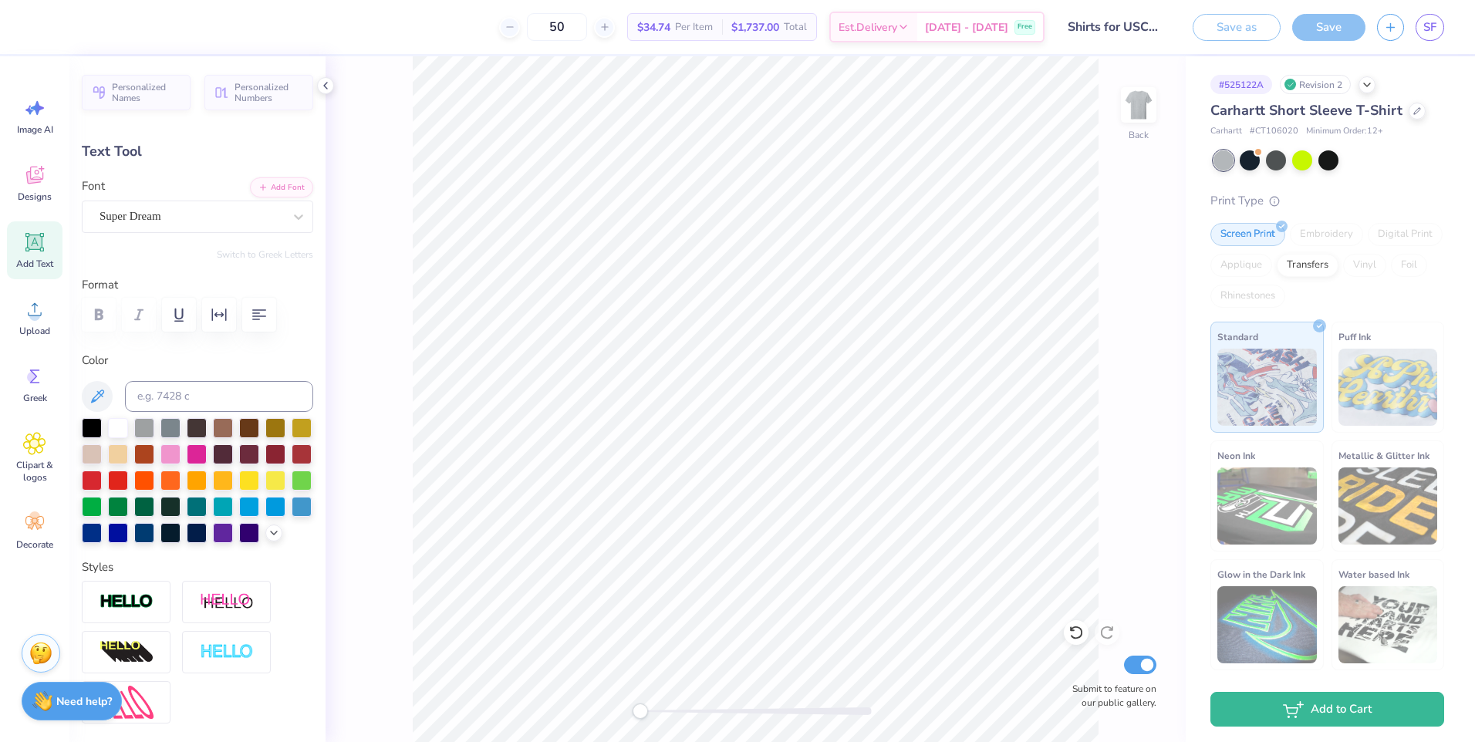 This screenshot has height=742, width=1475. Describe the element at coordinates (1405, 235) in the screenshot. I see `div: Digital Print` at that location.